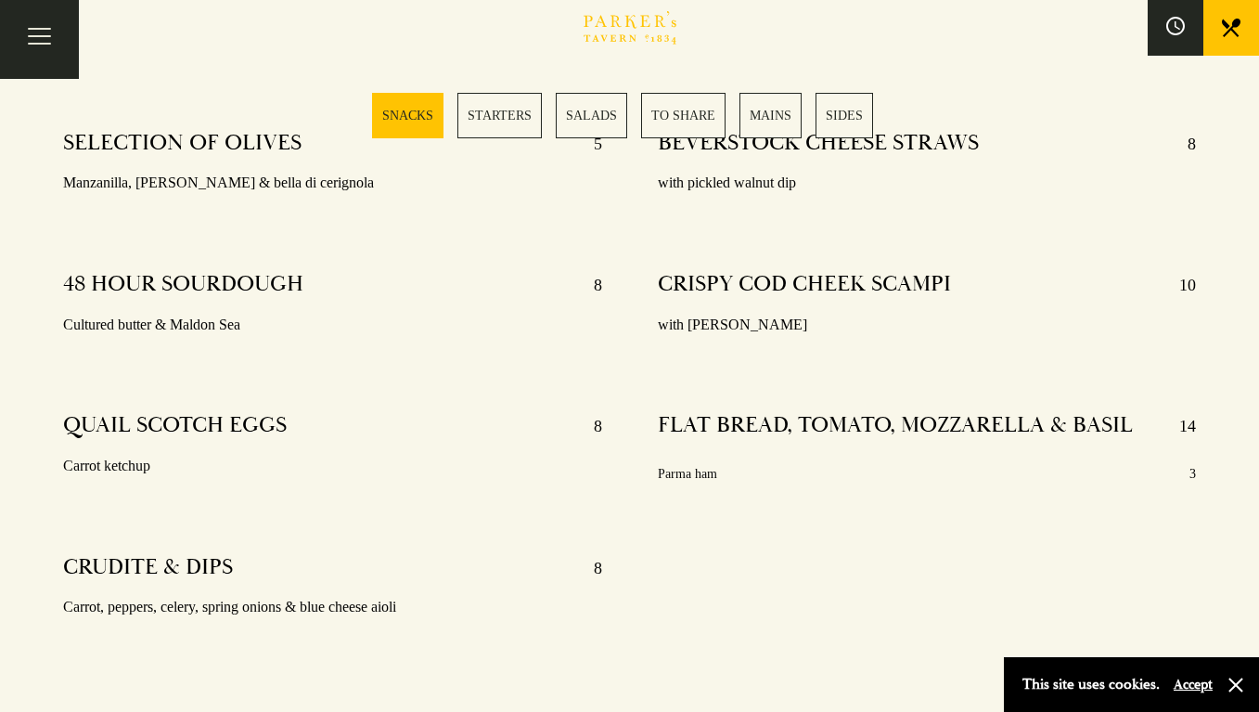  I want to click on p: 10, so click(1178, 285).